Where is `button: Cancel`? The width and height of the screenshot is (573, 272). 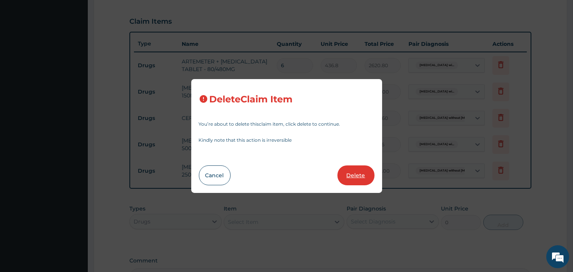 button: Cancel is located at coordinates (215, 175).